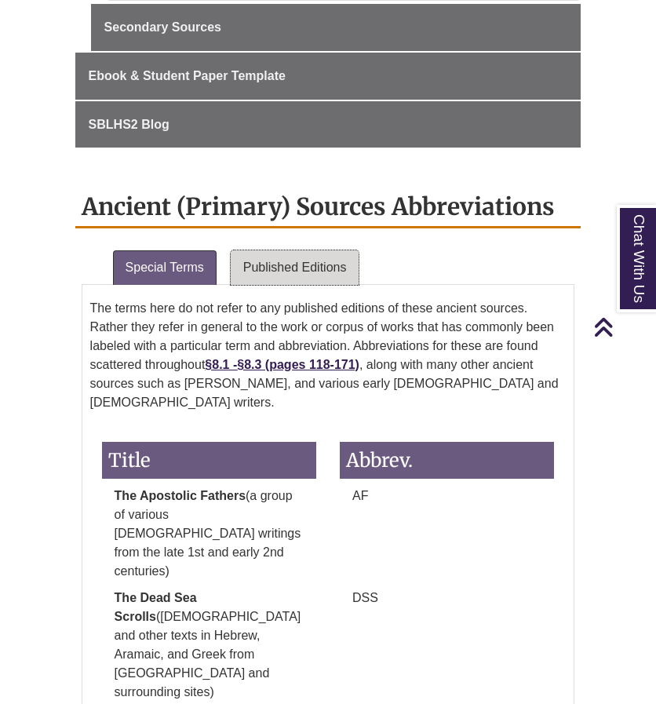 This screenshot has height=704, width=656. I want to click on a: Secondary Sources, so click(336, 27).